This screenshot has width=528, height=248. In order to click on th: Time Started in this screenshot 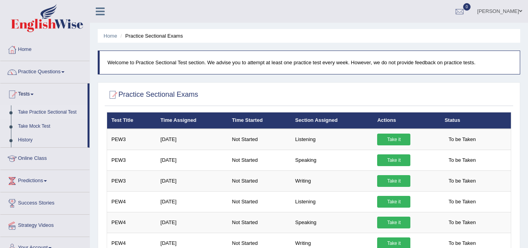, I will do `click(260, 120)`.